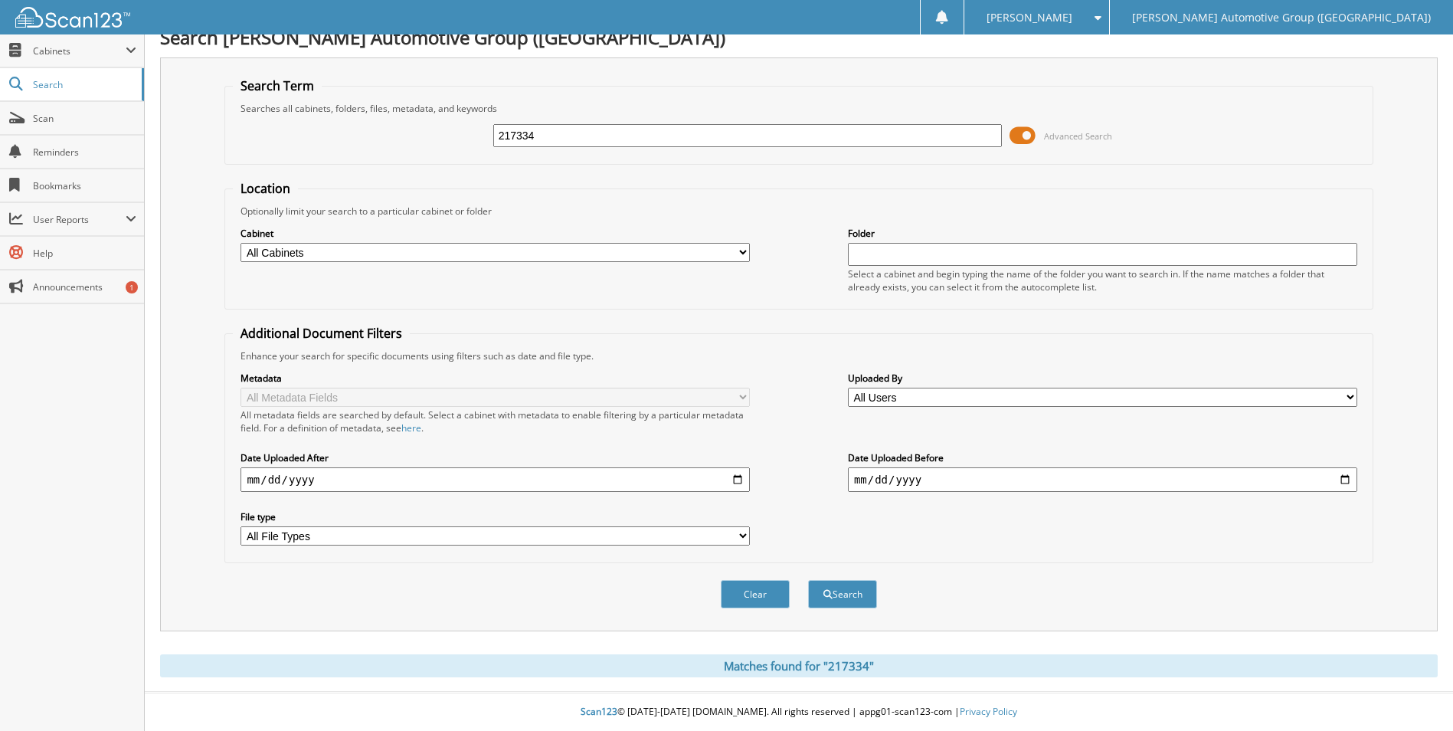 The image size is (1453, 731). Describe the element at coordinates (495, 457) in the screenshot. I see `label: Date Uploaded After` at that location.